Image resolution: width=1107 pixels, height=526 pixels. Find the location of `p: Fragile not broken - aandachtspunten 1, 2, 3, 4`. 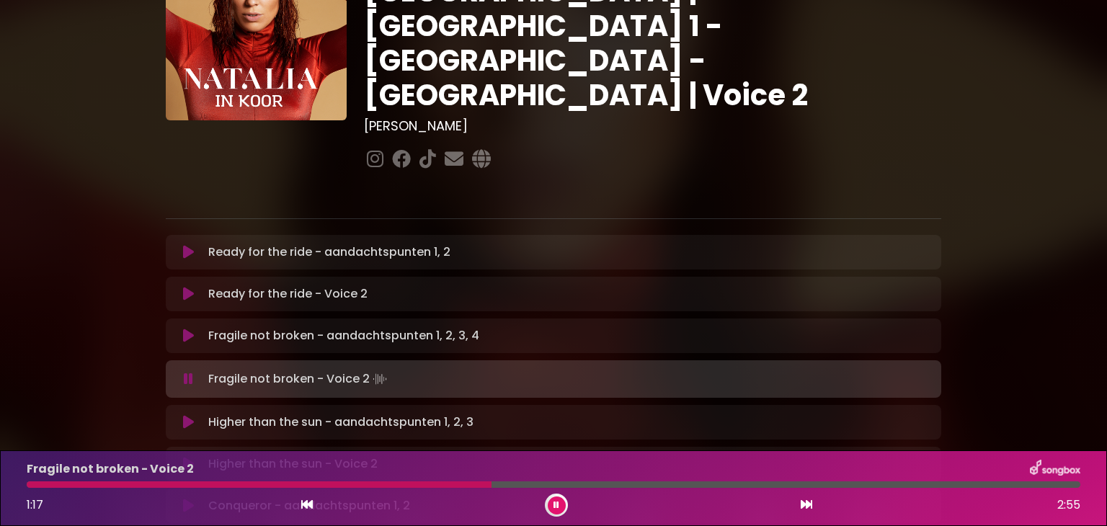

p: Fragile not broken - aandachtspunten 1, 2, 3, 4 is located at coordinates (344, 336).